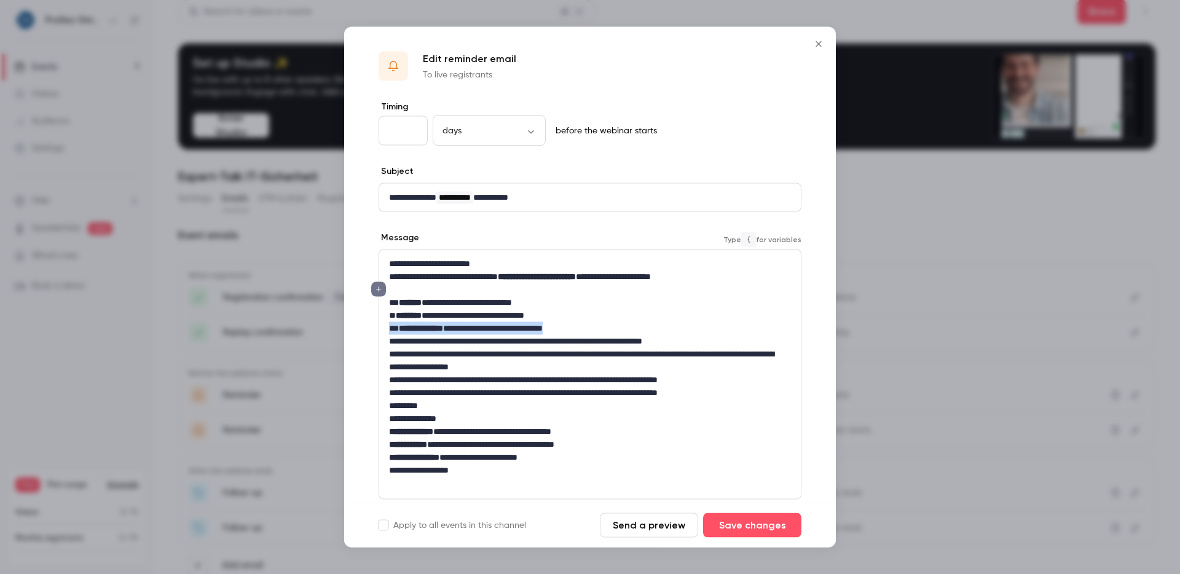 The image size is (1180, 574). What do you see at coordinates (649, 525) in the screenshot?
I see `button: Send a preview` at bounding box center [649, 525].